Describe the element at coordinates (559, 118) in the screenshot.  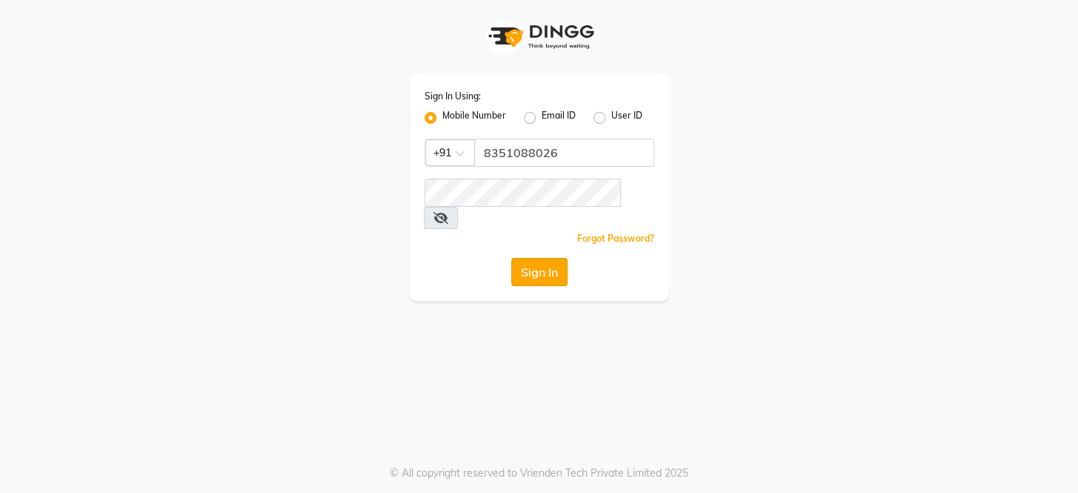
I see `label: Email ID` at that location.